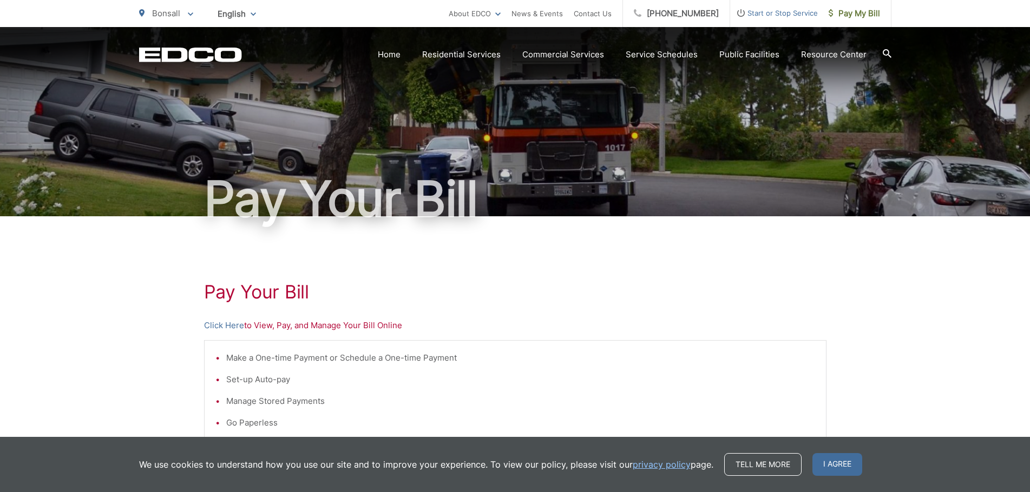 The image size is (1030, 492). Describe the element at coordinates (661, 465) in the screenshot. I see `a: privacy policy` at that location.